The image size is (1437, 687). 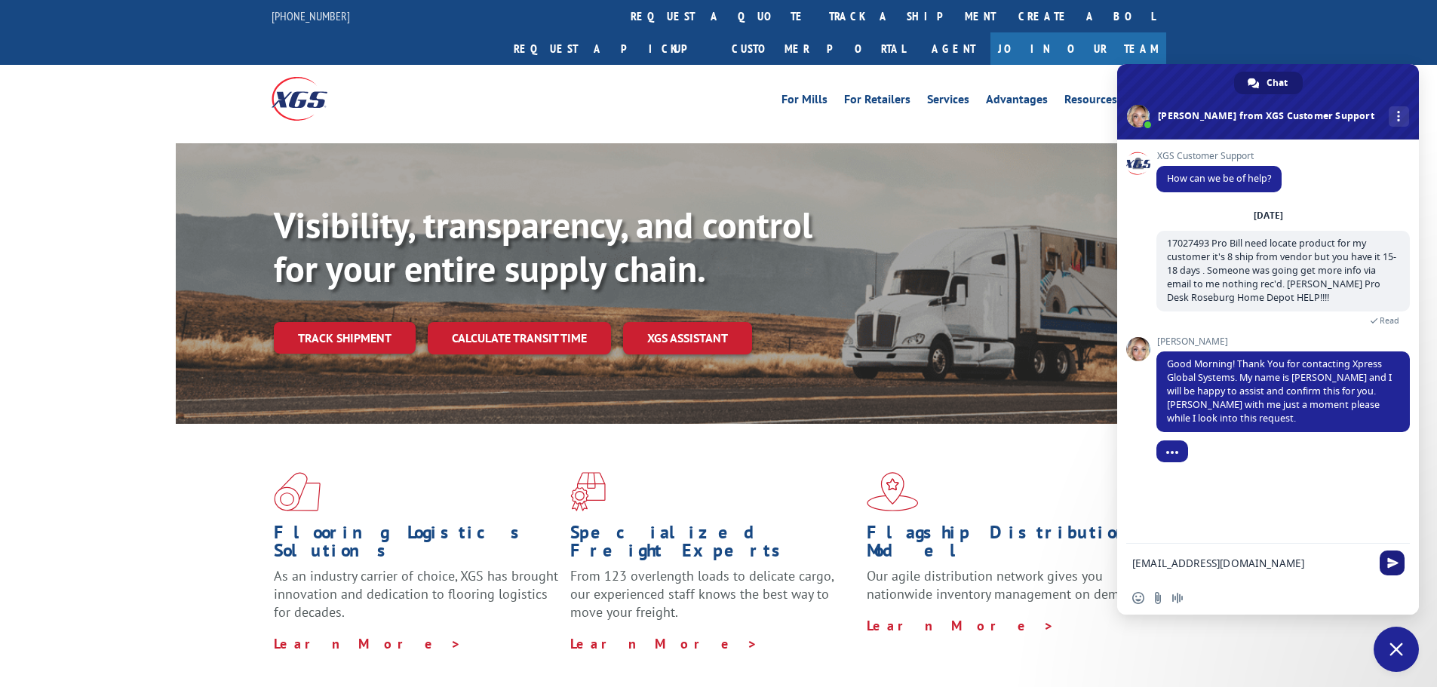 I want to click on div: Close chat, so click(x=1397, y=650).